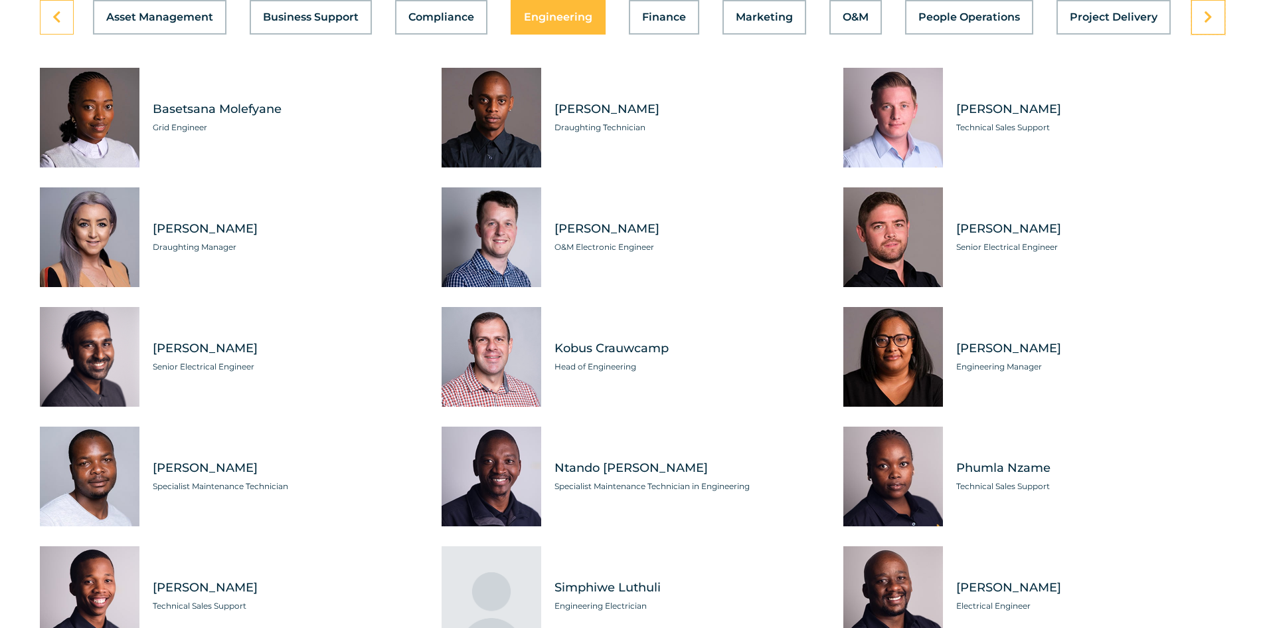  Describe the element at coordinates (764, 17) in the screenshot. I see `span: Marketing` at that location.